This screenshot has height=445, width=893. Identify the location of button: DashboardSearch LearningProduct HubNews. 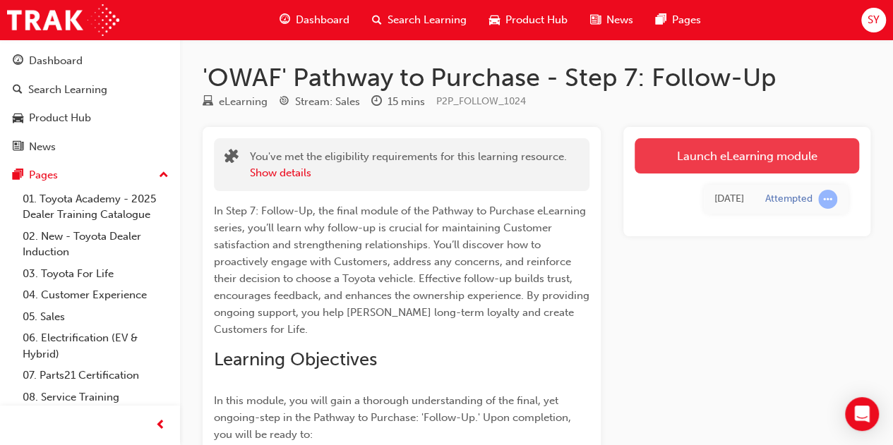
(90, 104).